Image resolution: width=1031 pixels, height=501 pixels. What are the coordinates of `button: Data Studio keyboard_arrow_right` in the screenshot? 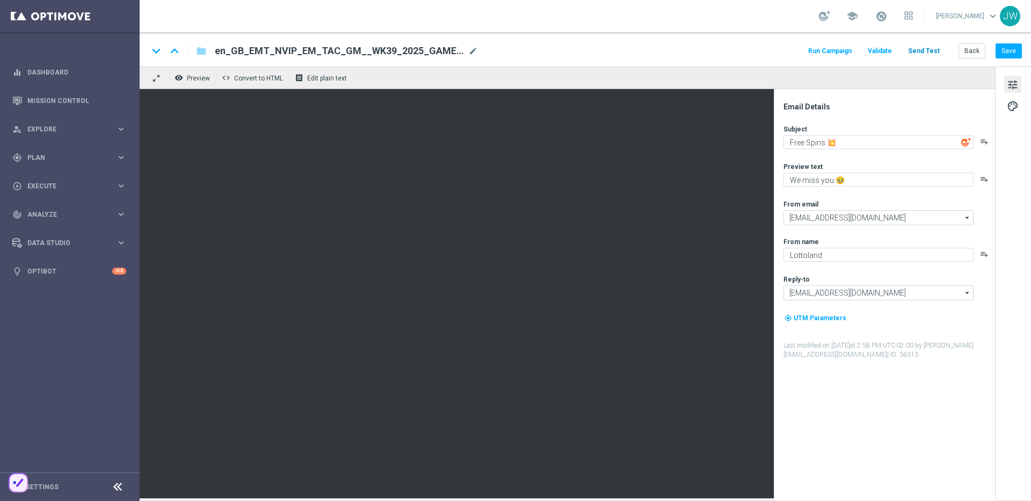 It's located at (69, 243).